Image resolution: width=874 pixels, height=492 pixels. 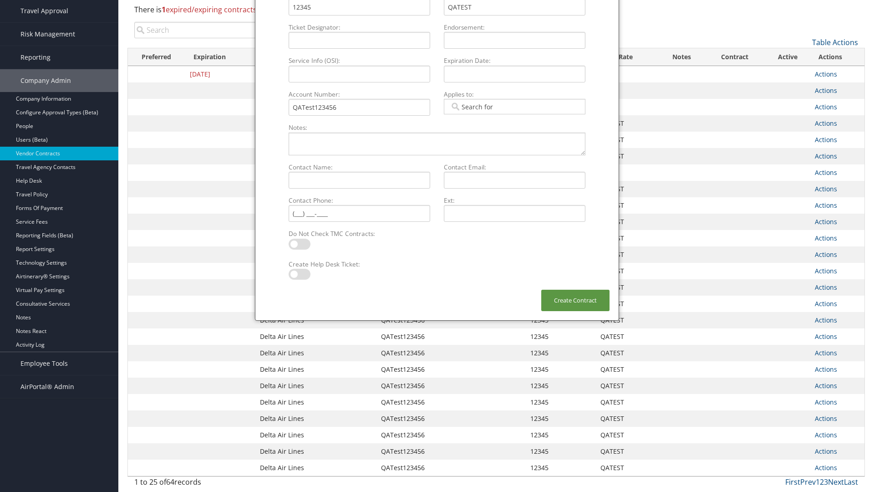 I want to click on span: Risk Management, so click(x=48, y=34).